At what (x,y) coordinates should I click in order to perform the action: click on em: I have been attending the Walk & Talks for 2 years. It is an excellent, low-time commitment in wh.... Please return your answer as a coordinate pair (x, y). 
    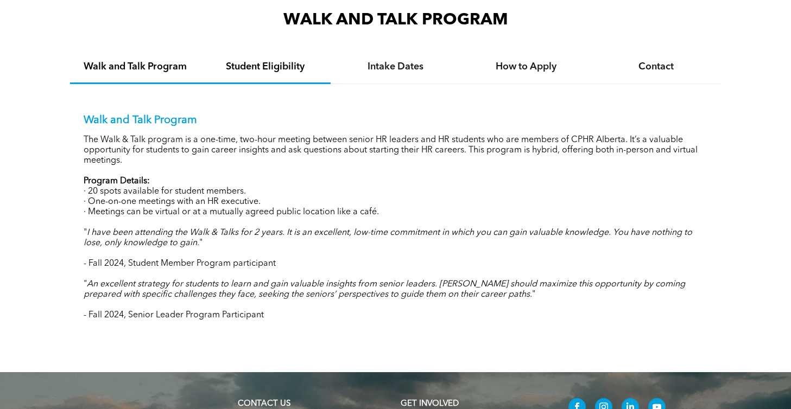
    Looking at the image, I should click on (388, 238).